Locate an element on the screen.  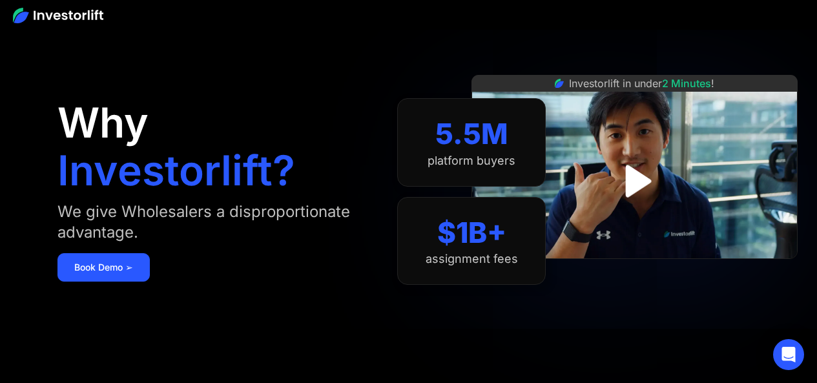
div: assignment fees is located at coordinates (471, 259).